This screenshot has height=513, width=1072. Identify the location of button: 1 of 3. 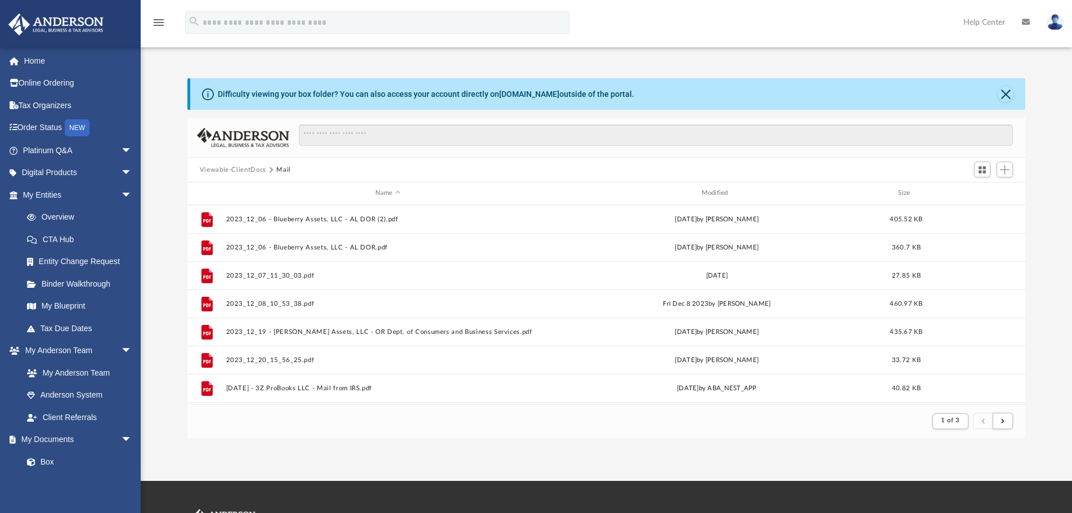
(950, 421).